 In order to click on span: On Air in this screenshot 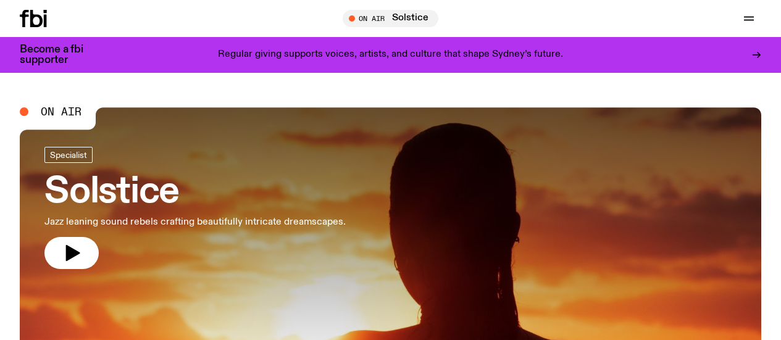, I will do `click(61, 112)`.